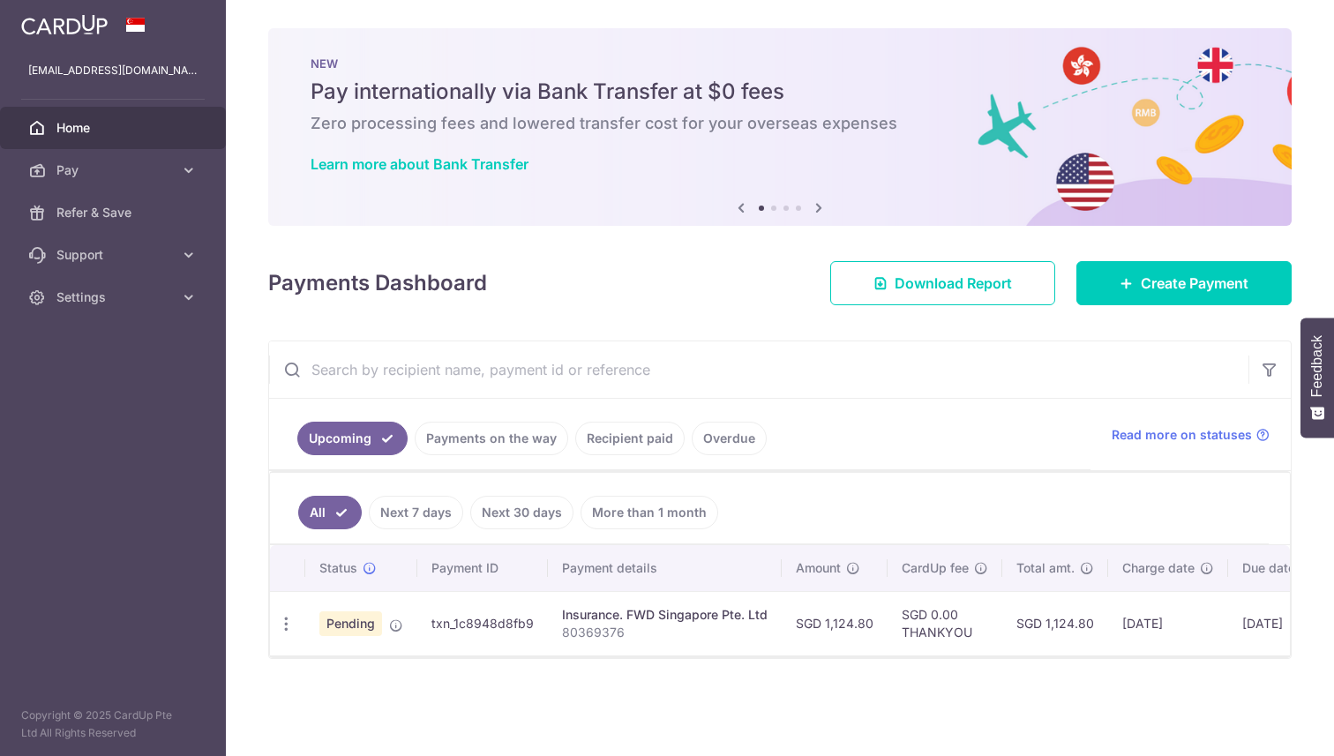 This screenshot has width=1334, height=756. What do you see at coordinates (649, 513) in the screenshot?
I see `a: More than 1 month` at bounding box center [649, 513].